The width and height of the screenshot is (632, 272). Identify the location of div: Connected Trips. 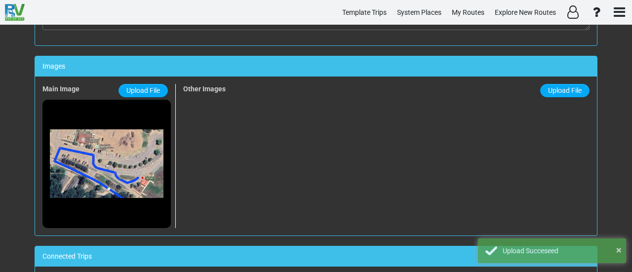
(316, 256).